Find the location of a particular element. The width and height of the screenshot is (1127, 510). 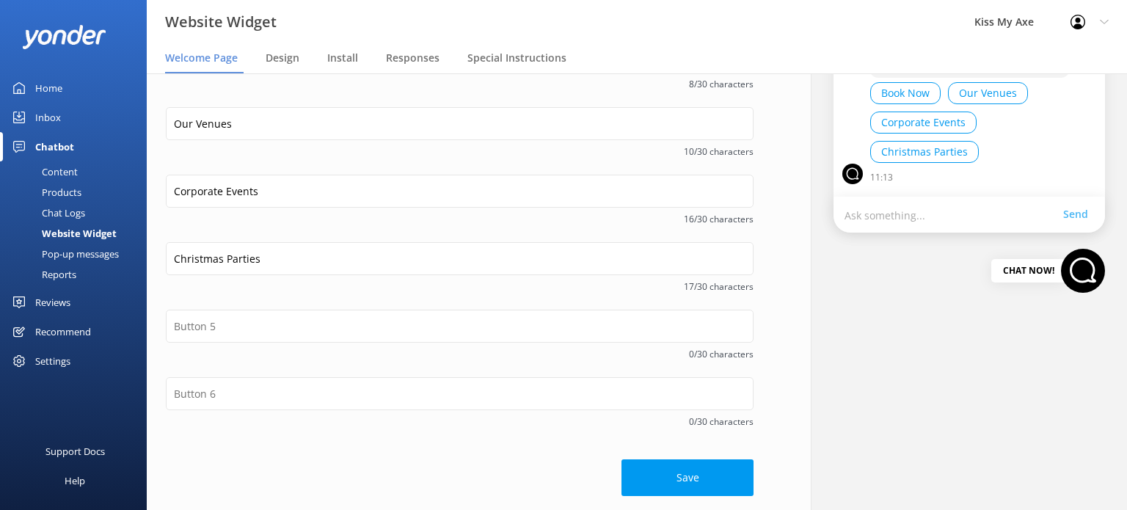

span: 10/30 characters is located at coordinates (459, 151).